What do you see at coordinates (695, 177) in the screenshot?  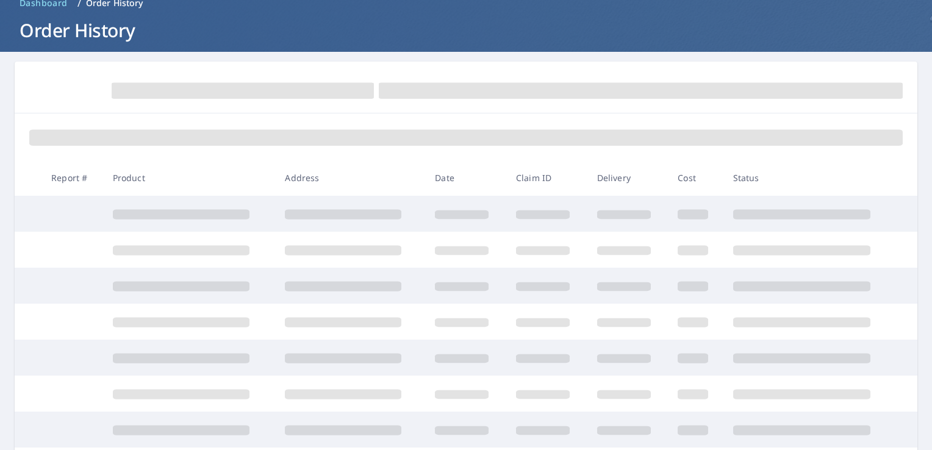 I see `th: Cost` at bounding box center [695, 177].